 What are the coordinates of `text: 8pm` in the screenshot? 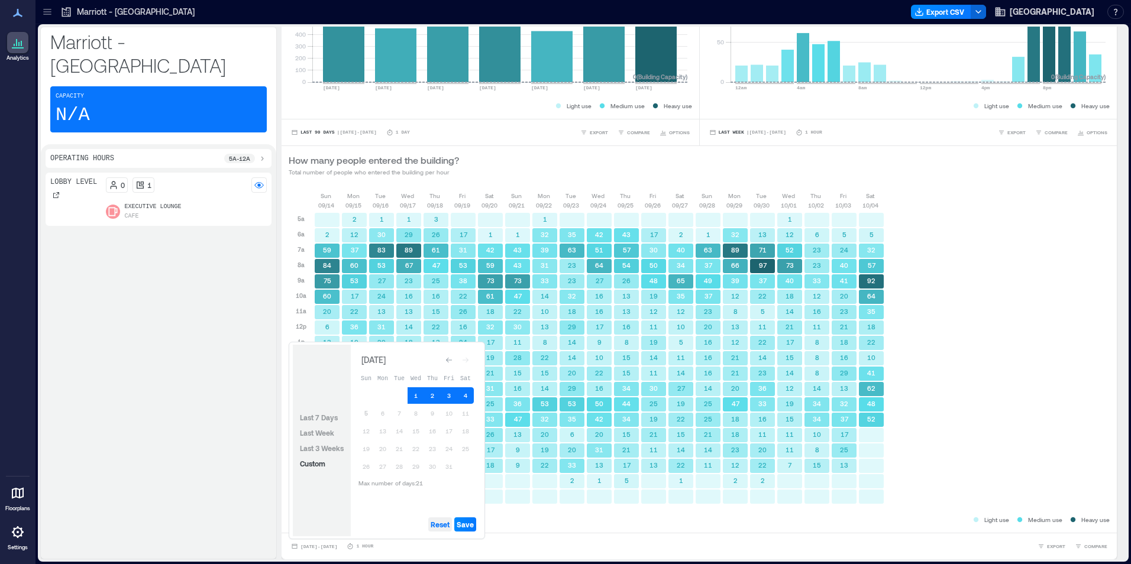 It's located at (1047, 88).